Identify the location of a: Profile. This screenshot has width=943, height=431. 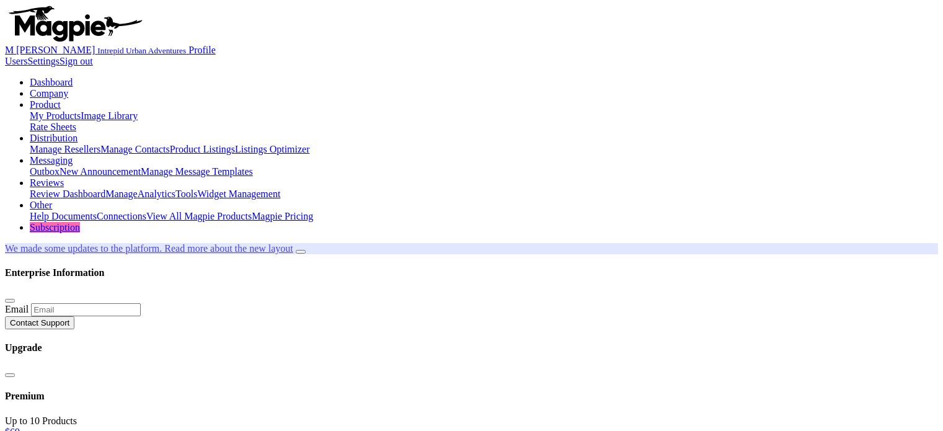
(202, 50).